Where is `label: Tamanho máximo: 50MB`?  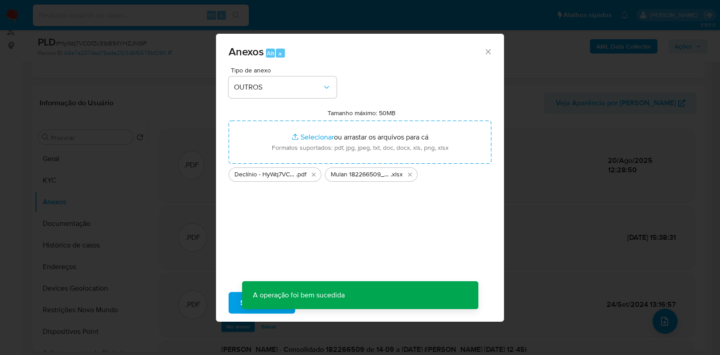
label: Tamanho máximo: 50MB is located at coordinates (361, 113).